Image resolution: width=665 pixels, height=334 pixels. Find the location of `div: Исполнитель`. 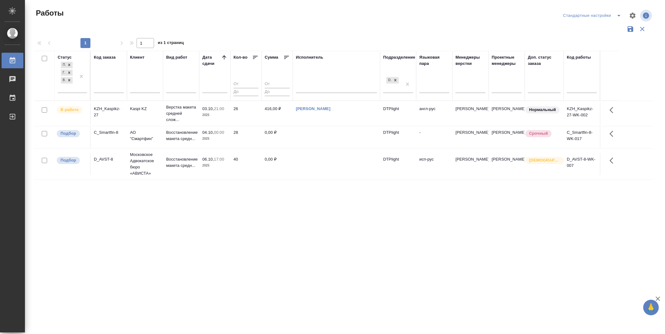

div: Исполнитель is located at coordinates (310, 57).